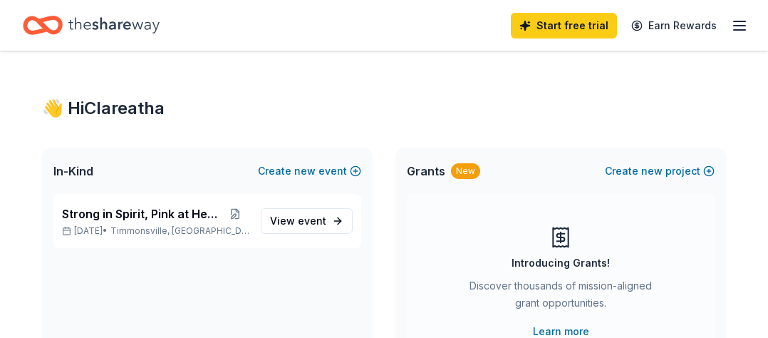 This screenshot has width=768, height=338. What do you see at coordinates (73, 171) in the screenshot?
I see `span: In-Kind` at bounding box center [73, 171].